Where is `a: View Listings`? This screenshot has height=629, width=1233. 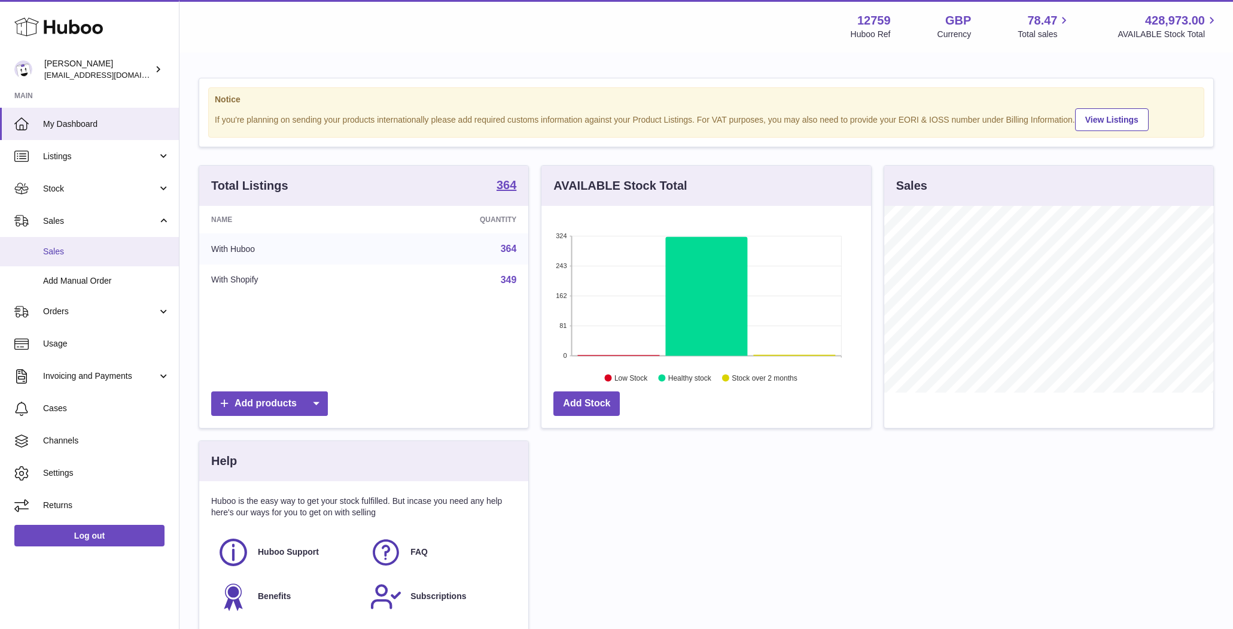
a: View Listings is located at coordinates (1111, 120).